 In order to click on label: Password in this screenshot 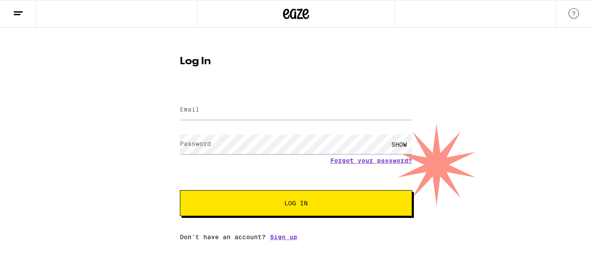, I will do `click(195, 143)`.